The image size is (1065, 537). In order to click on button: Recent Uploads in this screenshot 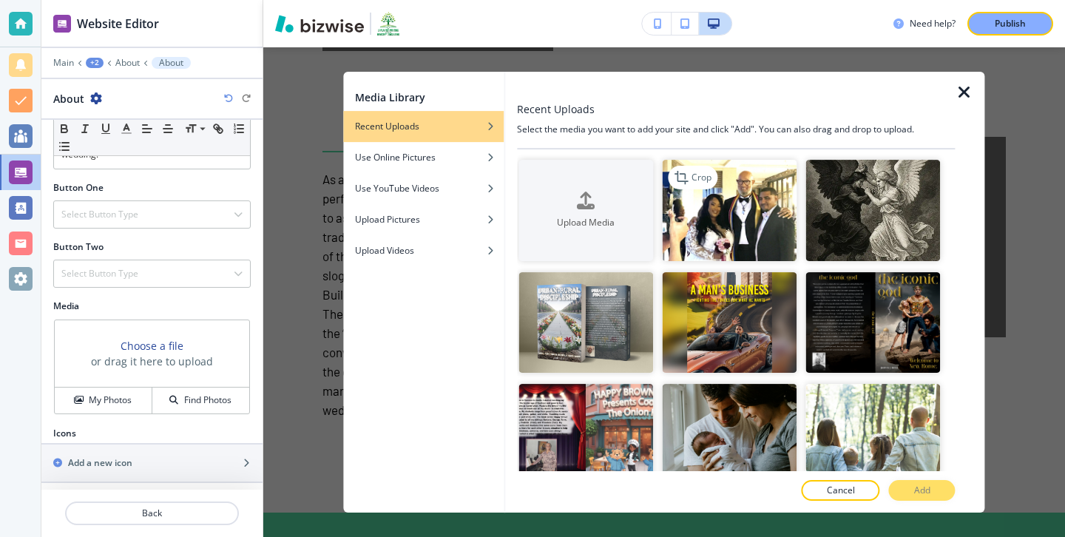, I will do `click(423, 126)`.